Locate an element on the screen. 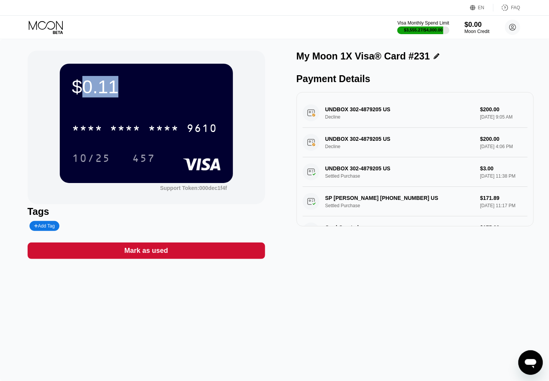  div: Add Tag is located at coordinates (44, 226).